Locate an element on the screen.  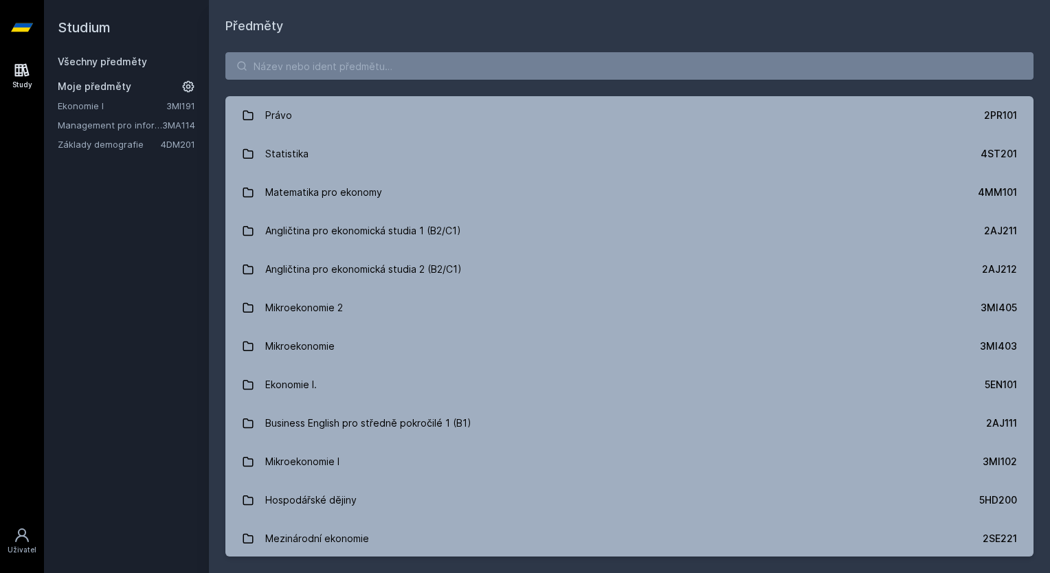
input: Název nebo ident předmětu… is located at coordinates (629, 66).